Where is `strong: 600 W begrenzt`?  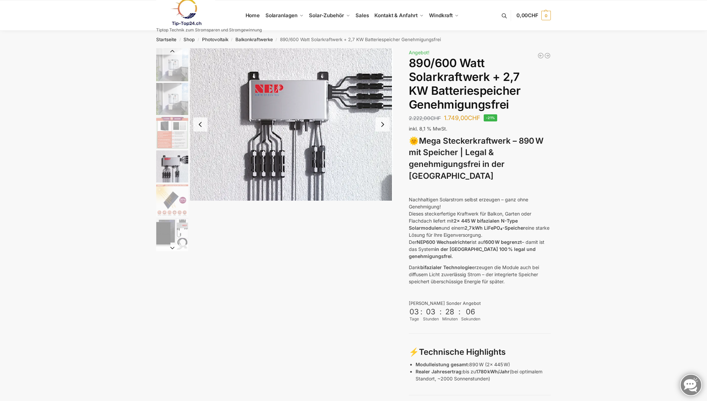
strong: 600 W begrenzt is located at coordinates (503, 242).